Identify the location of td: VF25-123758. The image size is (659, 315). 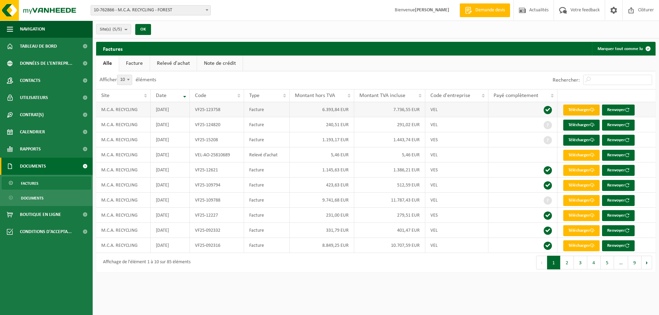
(217, 110).